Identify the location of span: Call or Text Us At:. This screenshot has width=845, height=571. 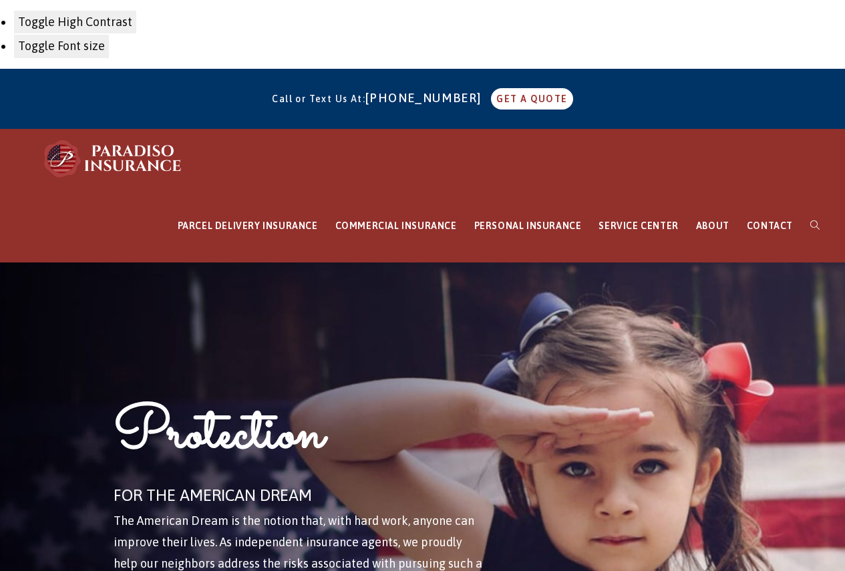
(319, 99).